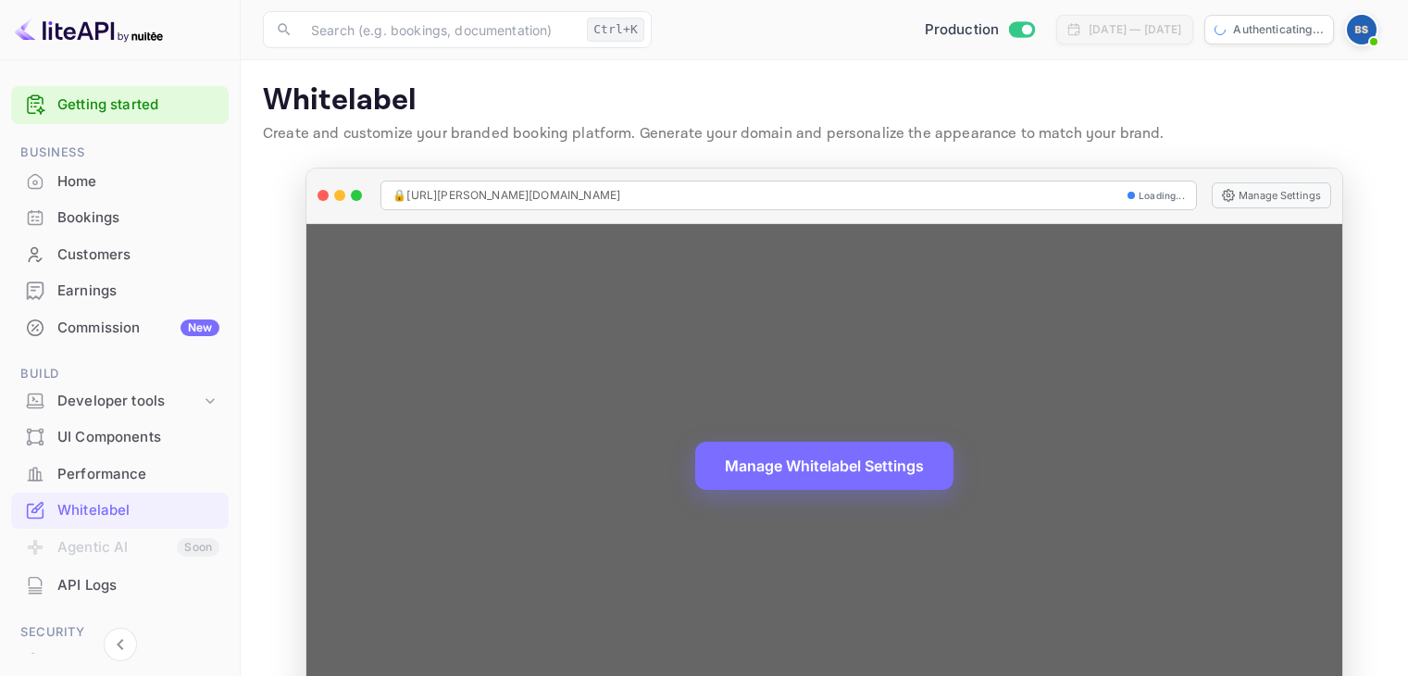 The height and width of the screenshot is (676, 1408). I want to click on p: Authenticating..., so click(1279, 30).